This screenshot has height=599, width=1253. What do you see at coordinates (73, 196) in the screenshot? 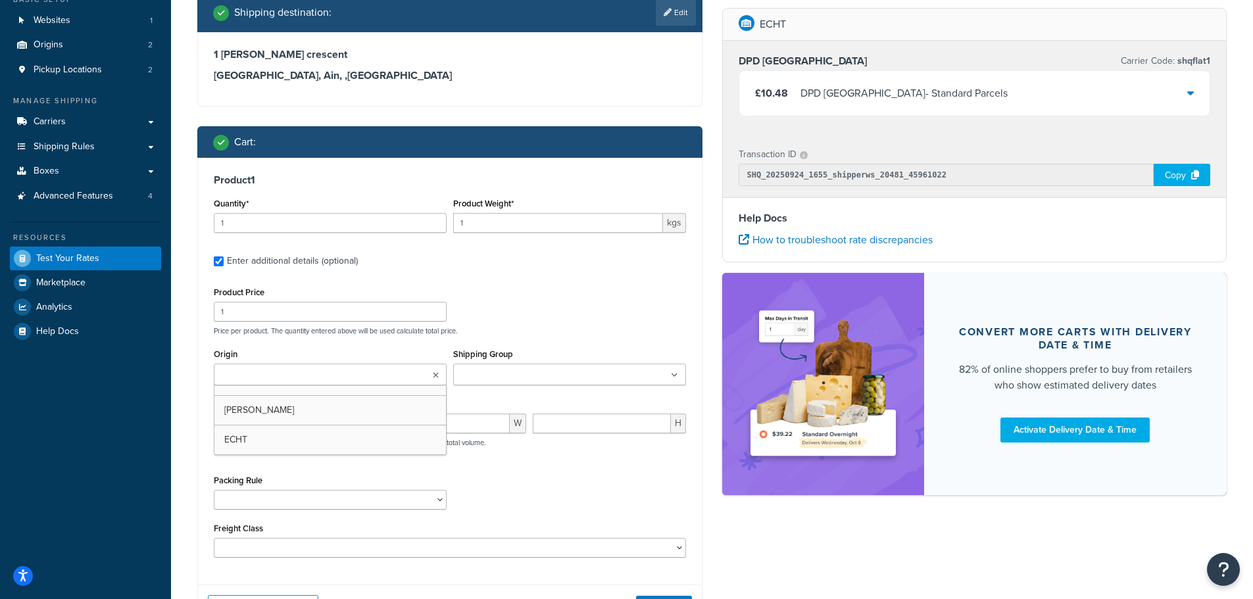
I see `span: Advanced Features` at bounding box center [73, 196].